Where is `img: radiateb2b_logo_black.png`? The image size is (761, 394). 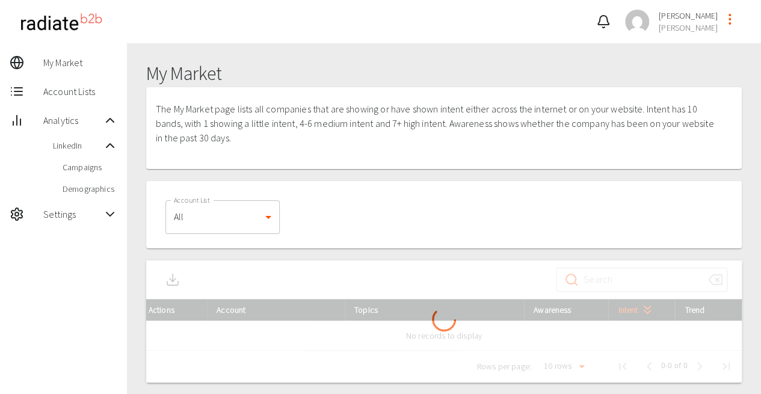
img: radiateb2b_logo_black.png is located at coordinates (61, 22).